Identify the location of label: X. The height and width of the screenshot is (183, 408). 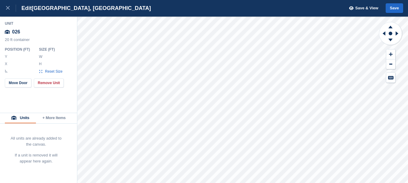
(6, 64).